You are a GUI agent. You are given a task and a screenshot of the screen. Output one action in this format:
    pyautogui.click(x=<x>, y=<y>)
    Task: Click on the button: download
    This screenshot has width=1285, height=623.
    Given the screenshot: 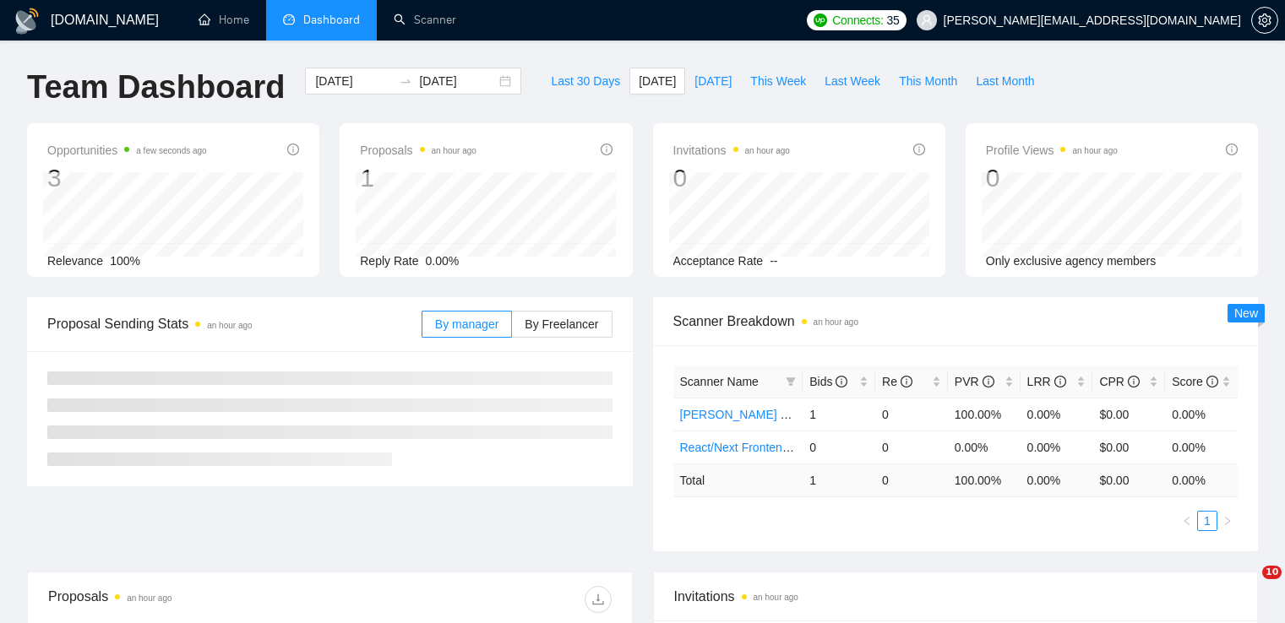 What is the action you would take?
    pyautogui.click(x=598, y=600)
    